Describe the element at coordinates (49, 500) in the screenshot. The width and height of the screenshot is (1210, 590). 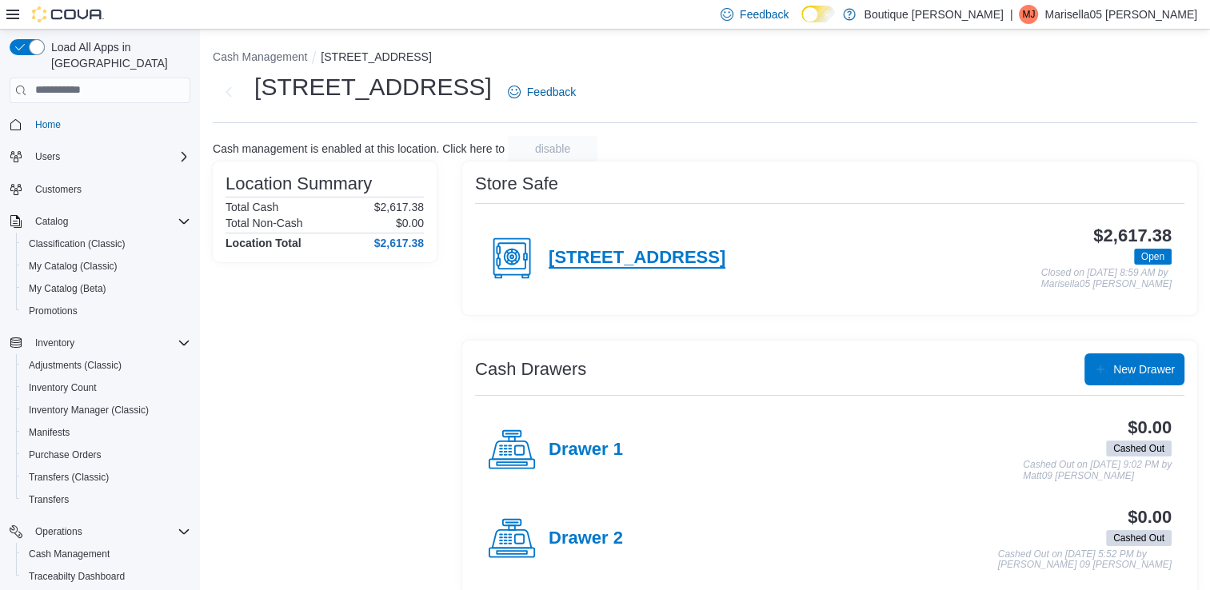
I see `a: Transfers` at that location.